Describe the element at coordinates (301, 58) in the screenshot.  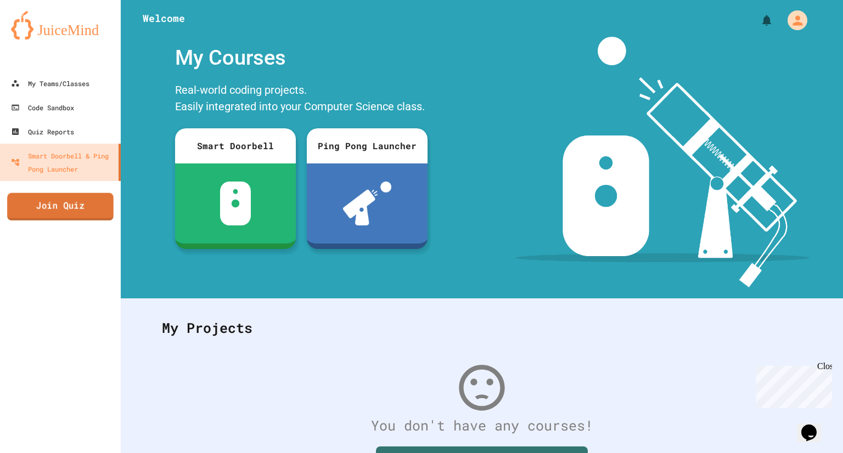
I see `div: My Courses` at that location.